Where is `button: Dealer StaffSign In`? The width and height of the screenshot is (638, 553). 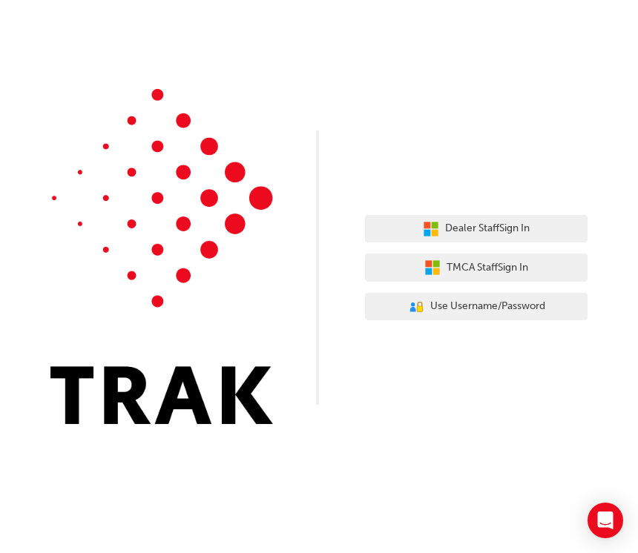 button: Dealer StaffSign In is located at coordinates (476, 229).